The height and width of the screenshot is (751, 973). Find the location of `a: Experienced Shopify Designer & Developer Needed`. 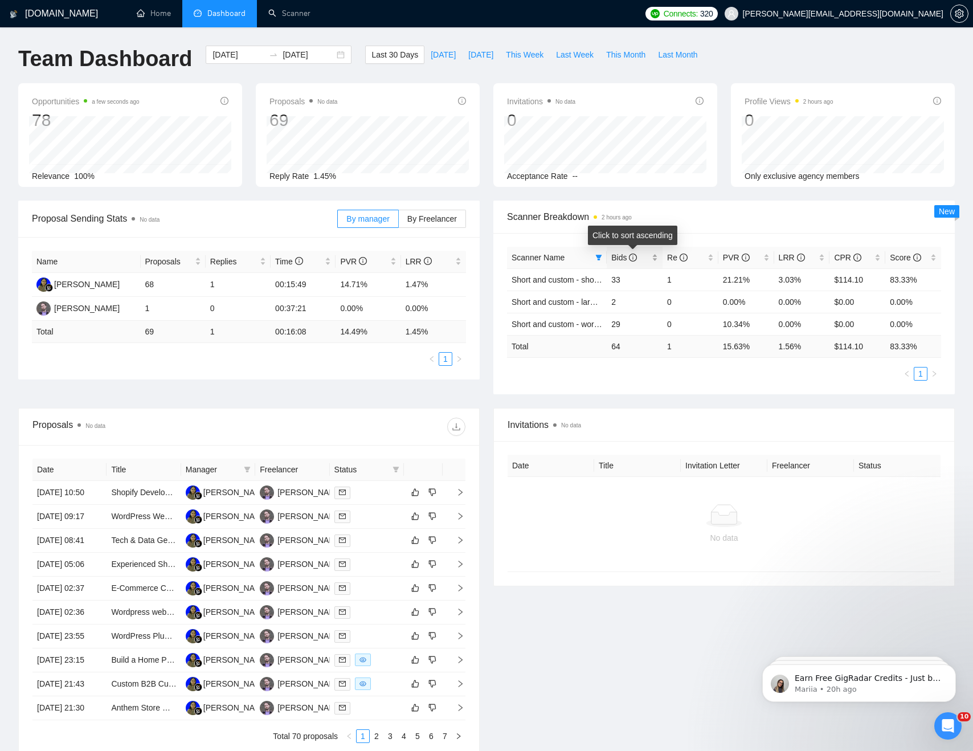

a: Experienced Shopify Designer & Developer Needed is located at coordinates (203, 564).